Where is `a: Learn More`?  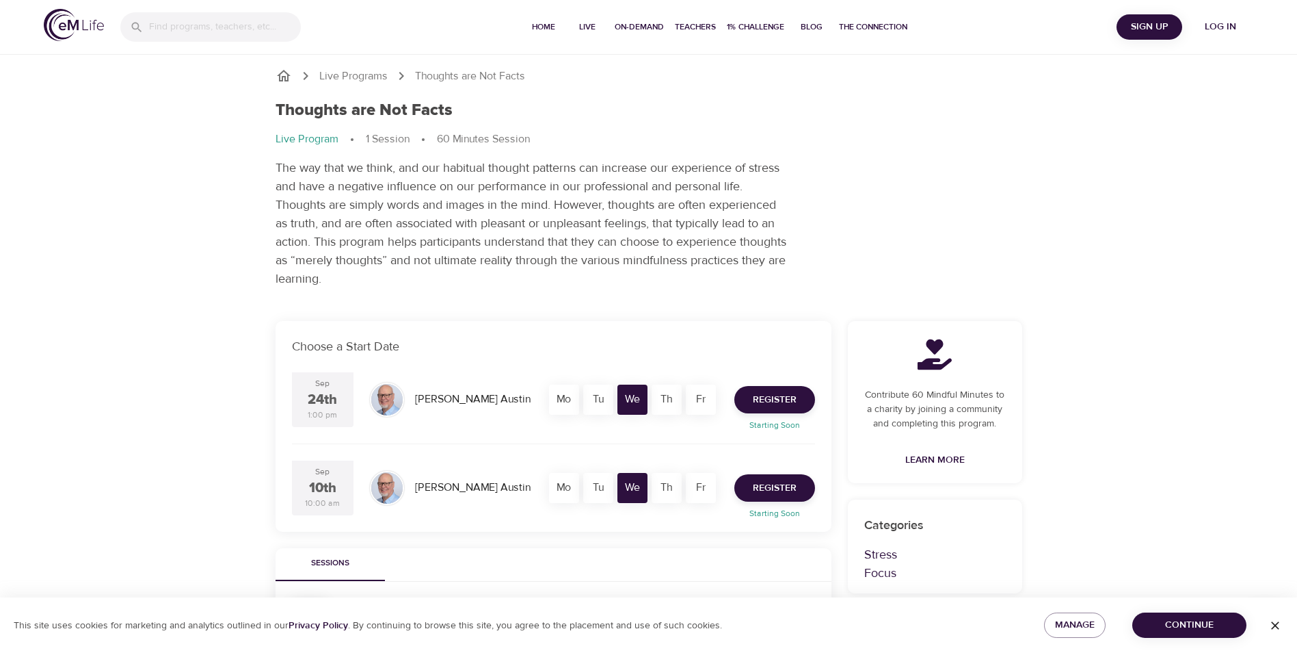
a: Learn More is located at coordinates (935, 460).